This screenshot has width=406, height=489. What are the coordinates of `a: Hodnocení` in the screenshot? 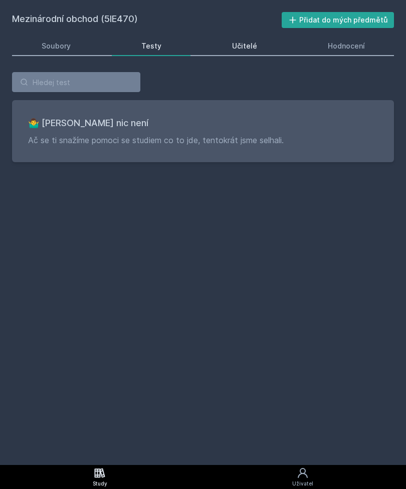 It's located at (346, 46).